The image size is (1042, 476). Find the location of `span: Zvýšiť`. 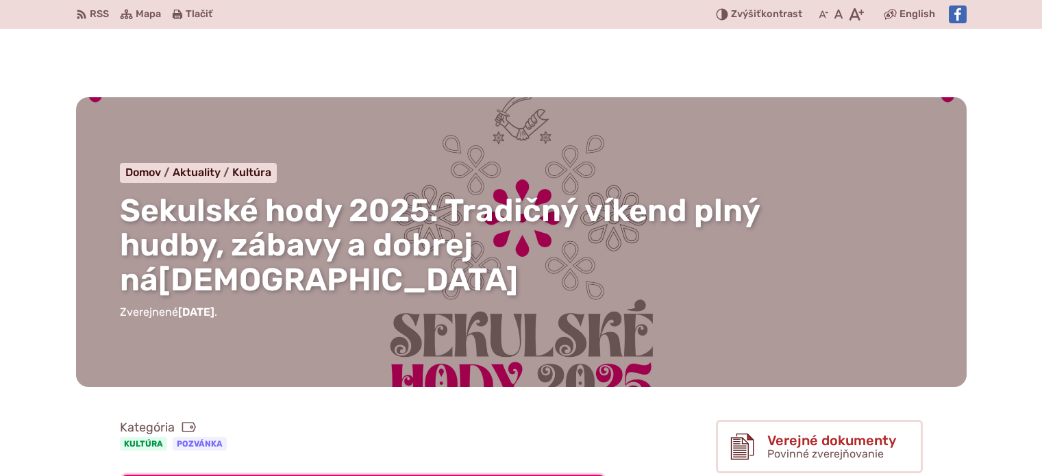

span: Zvýšiť is located at coordinates (746, 14).